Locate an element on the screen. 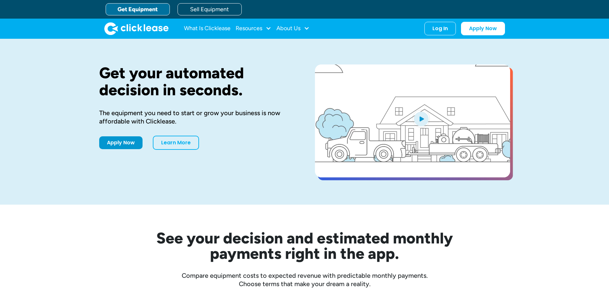 The image size is (609, 306). div: Log In is located at coordinates (440, 29).